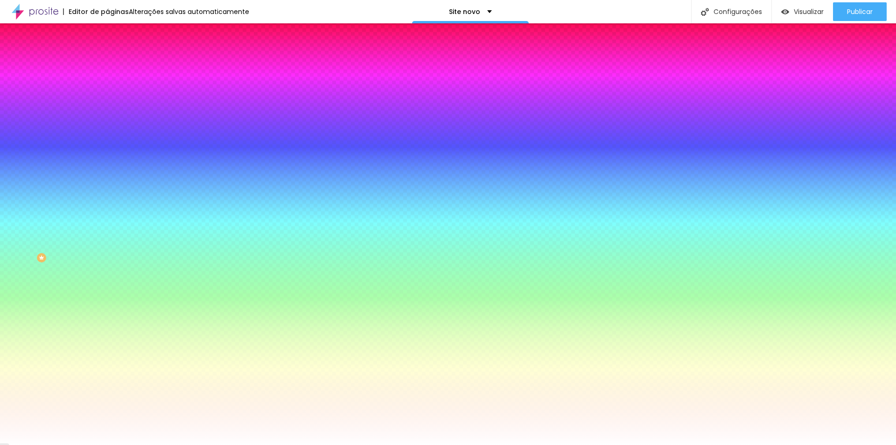 The image size is (896, 445). I want to click on font: Configurações, so click(738, 12).